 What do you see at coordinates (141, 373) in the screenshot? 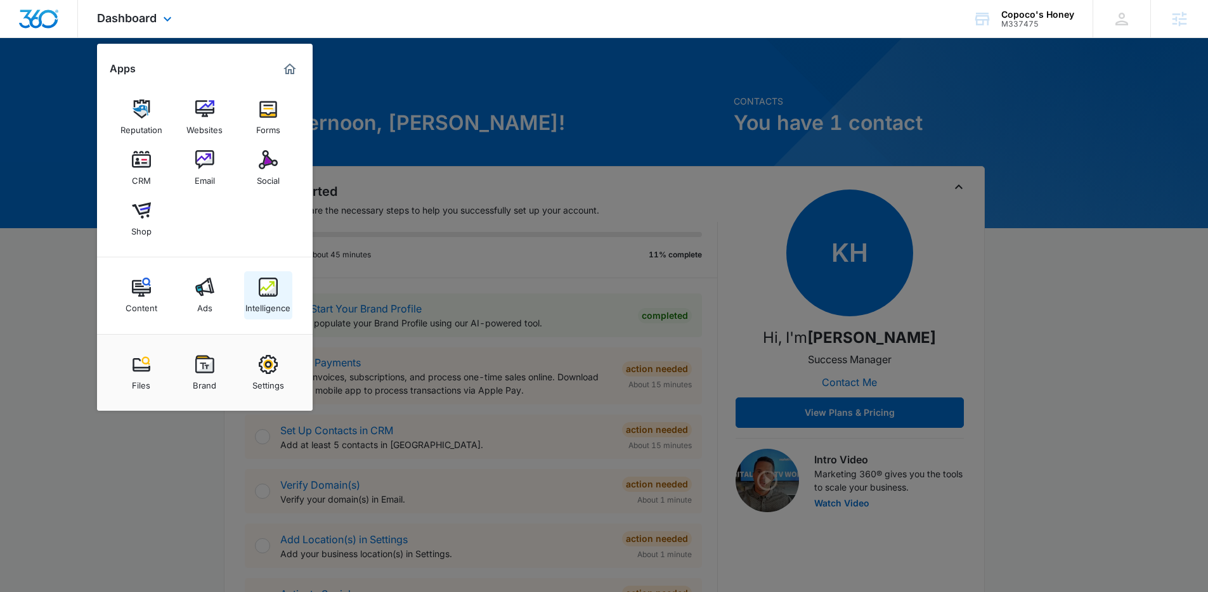
I see `a: Files` at bounding box center [141, 373].